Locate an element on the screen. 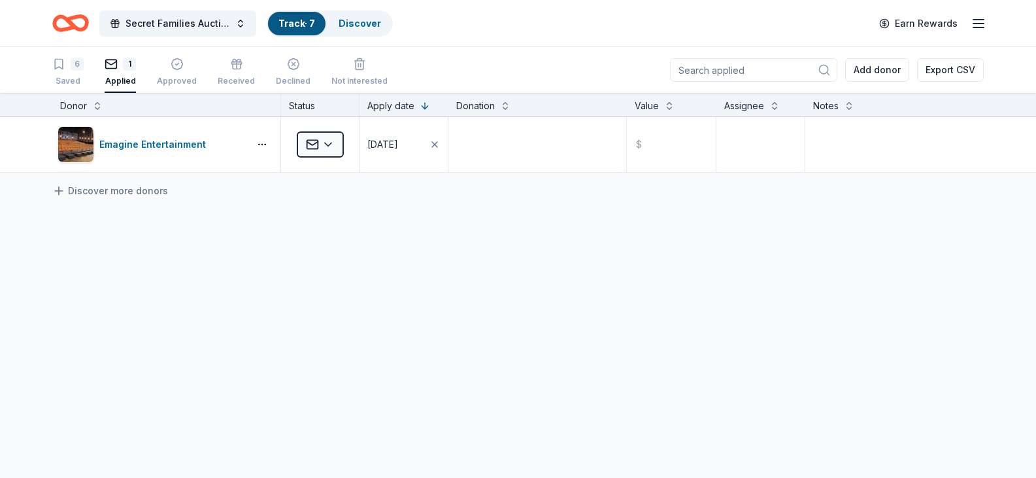 The height and width of the screenshot is (478, 1036). div: Notes is located at coordinates (825, 106).